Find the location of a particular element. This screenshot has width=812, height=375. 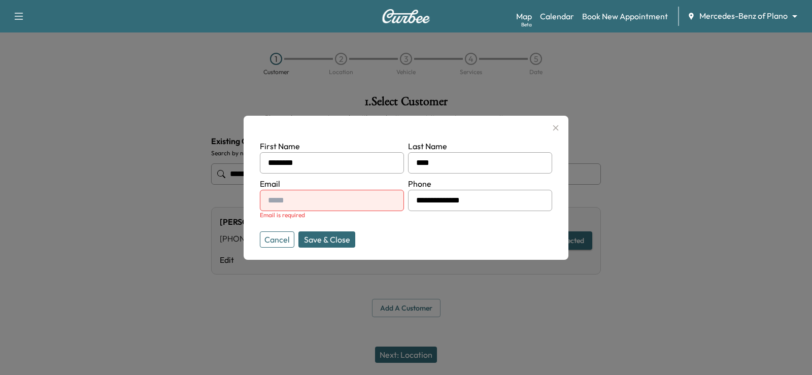

div: Beta is located at coordinates (526, 24).